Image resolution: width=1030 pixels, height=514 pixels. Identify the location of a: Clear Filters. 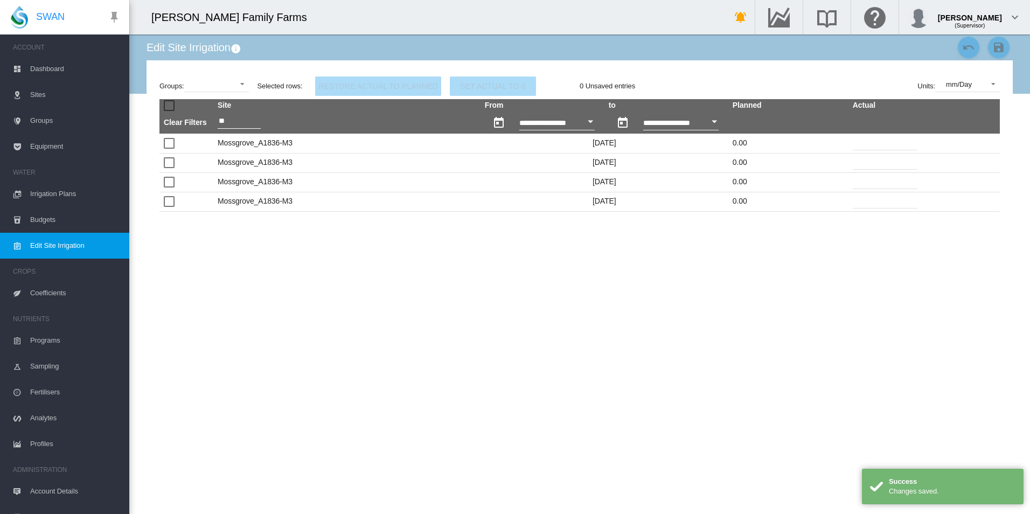
(185, 122).